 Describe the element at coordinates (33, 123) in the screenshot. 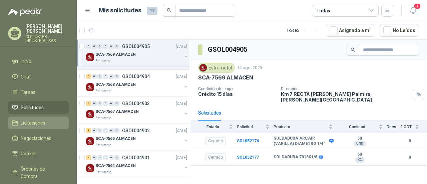

I see `span: Licitaciones` at that location.